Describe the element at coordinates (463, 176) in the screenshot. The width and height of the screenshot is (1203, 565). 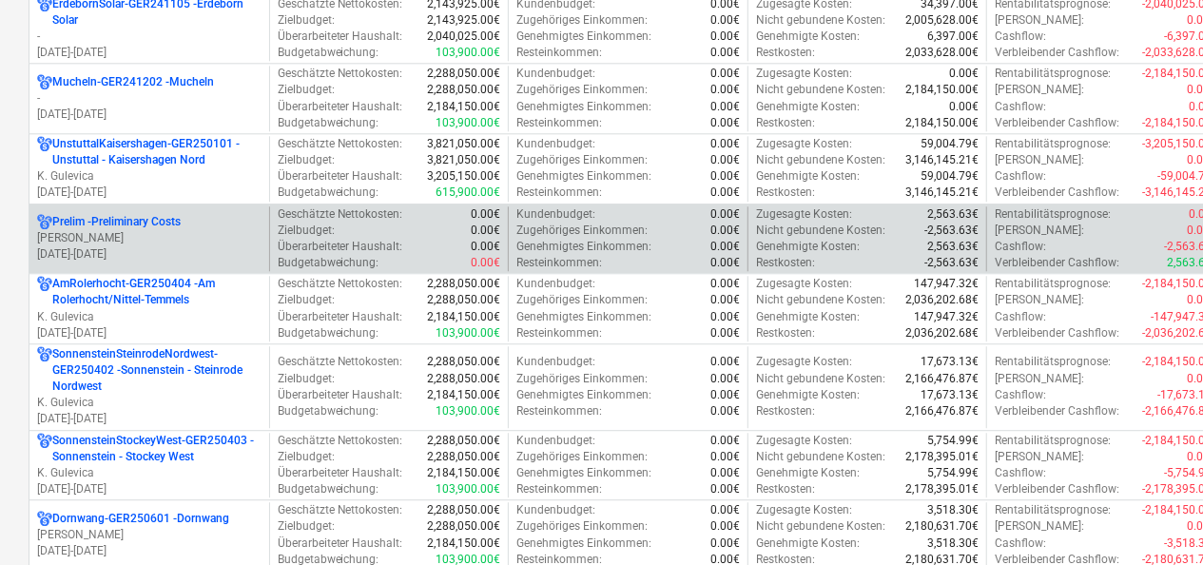
I see `p: 3,205,150.00€` at that location.